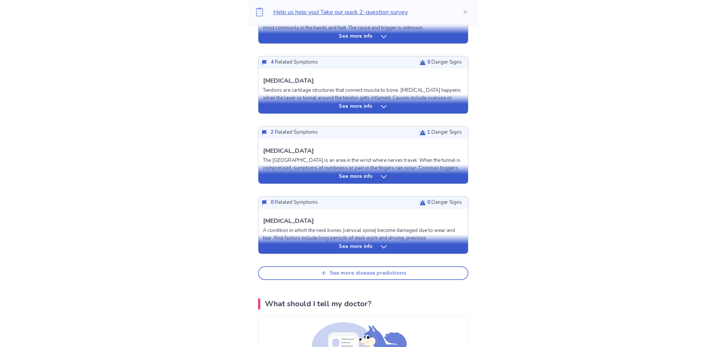 This screenshot has width=726, height=347. What do you see at coordinates (362, 12) in the screenshot?
I see `p: Help us help you! Take our quick 2-question survey` at bounding box center [362, 12].